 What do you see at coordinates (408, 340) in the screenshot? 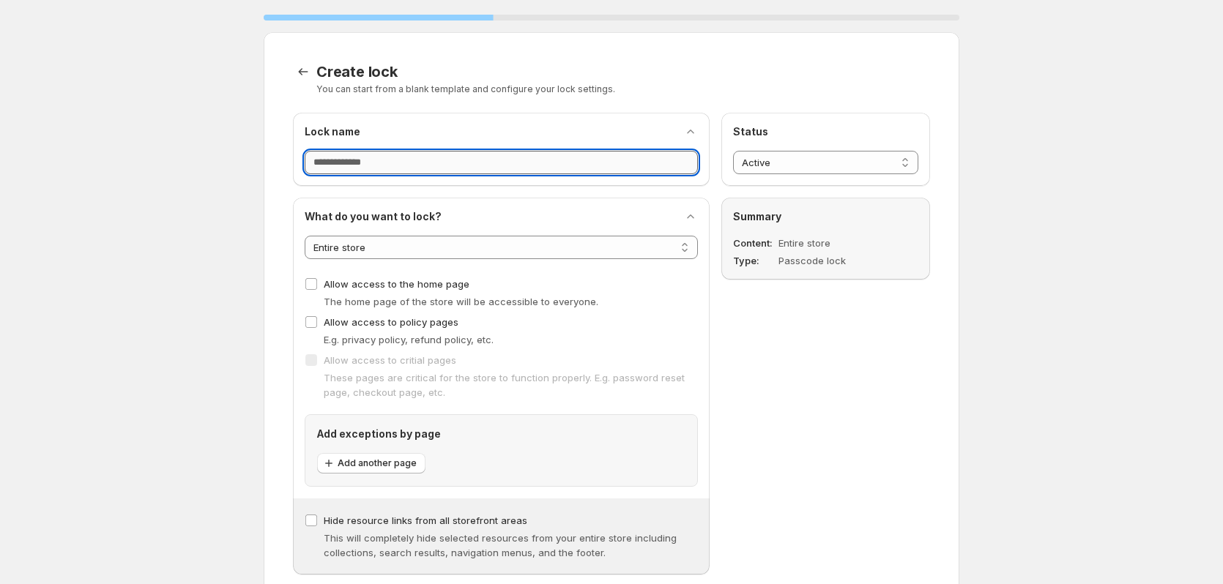
I see `span: E.g. privacy policy, refund policy, etc.` at bounding box center [408, 340].